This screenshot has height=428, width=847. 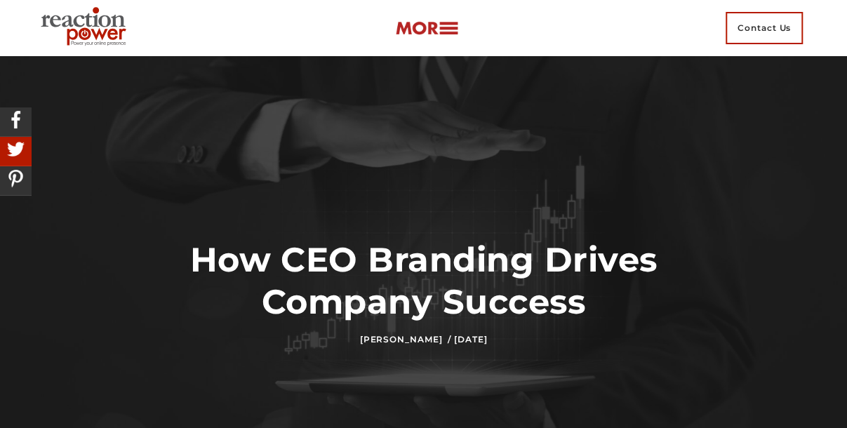 I want to click on img: Executive Branding | Personal Branding Agency, so click(x=86, y=28).